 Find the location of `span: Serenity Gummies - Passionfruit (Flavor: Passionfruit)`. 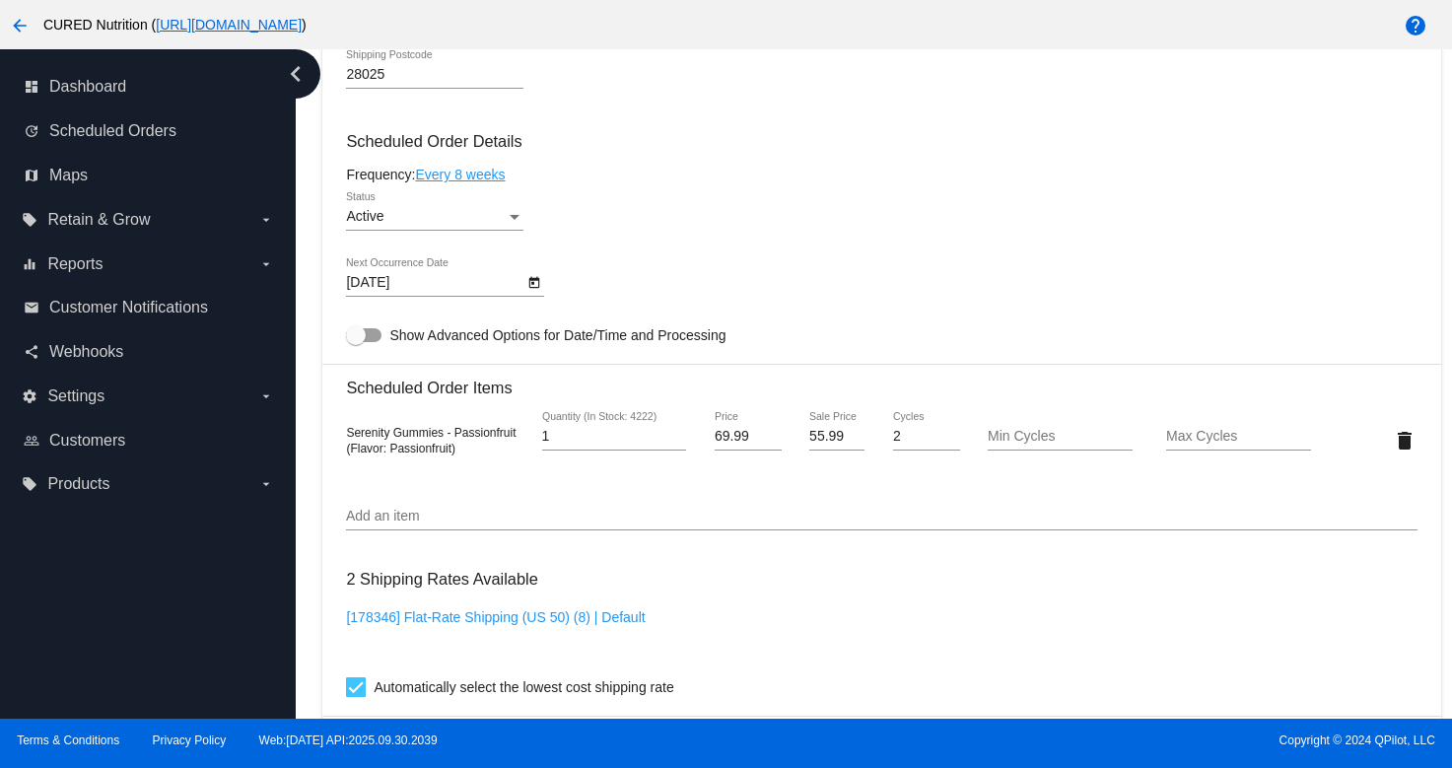

span: Serenity Gummies - Passionfruit (Flavor: Passionfruit) is located at coordinates (431, 441).